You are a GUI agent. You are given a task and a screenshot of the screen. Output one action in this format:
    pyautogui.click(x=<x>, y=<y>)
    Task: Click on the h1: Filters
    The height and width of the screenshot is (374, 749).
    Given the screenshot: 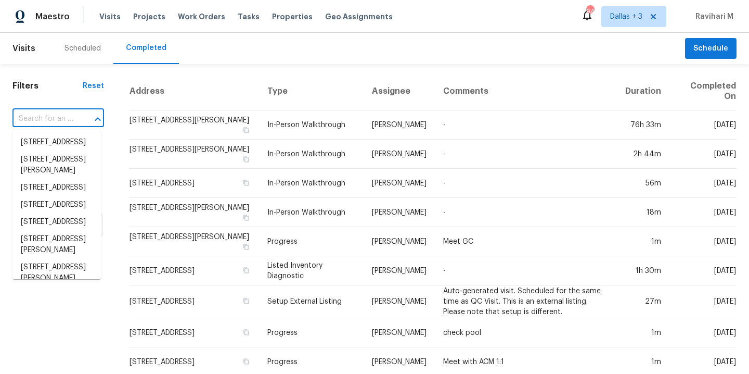 What is the action you would take?
    pyautogui.click(x=47, y=86)
    